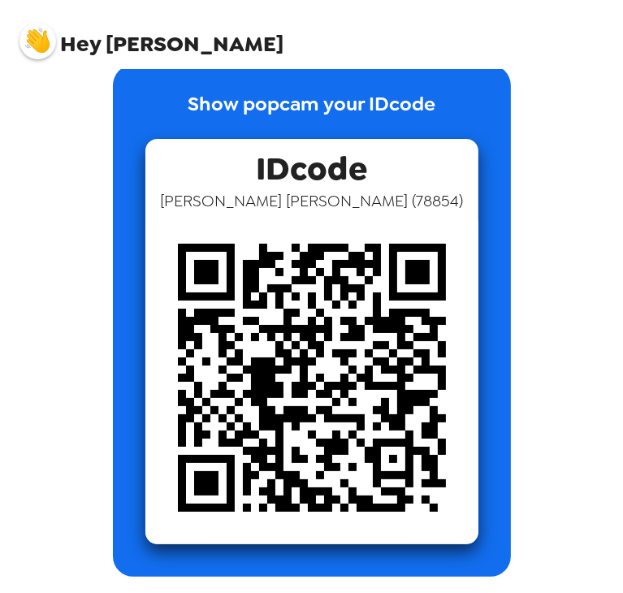 The width and height of the screenshot is (623, 593). Describe the element at coordinates (37, 41) in the screenshot. I see `img: profile pic` at that location.